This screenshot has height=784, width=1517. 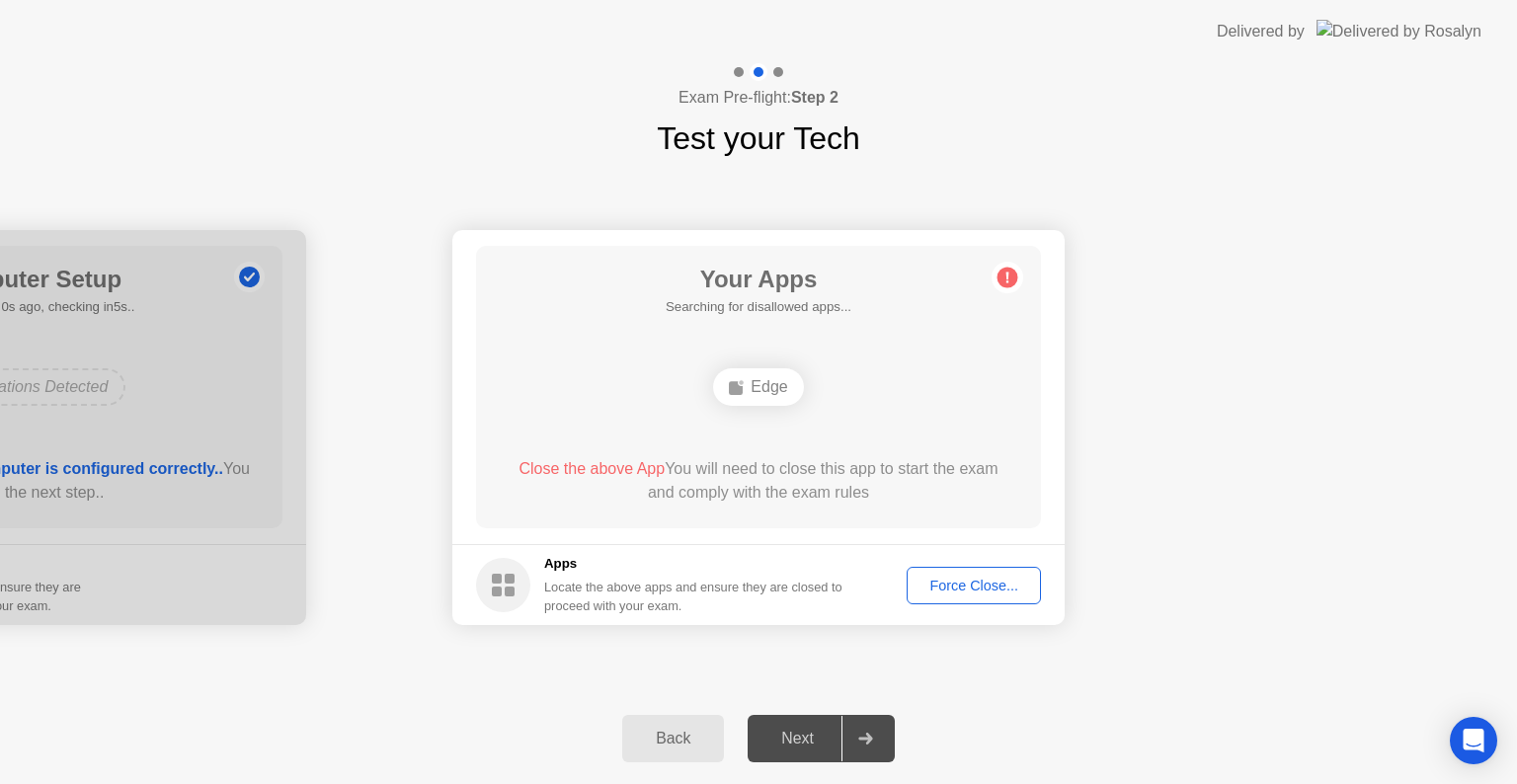 I want to click on div: Delivered by, so click(x=1261, y=32).